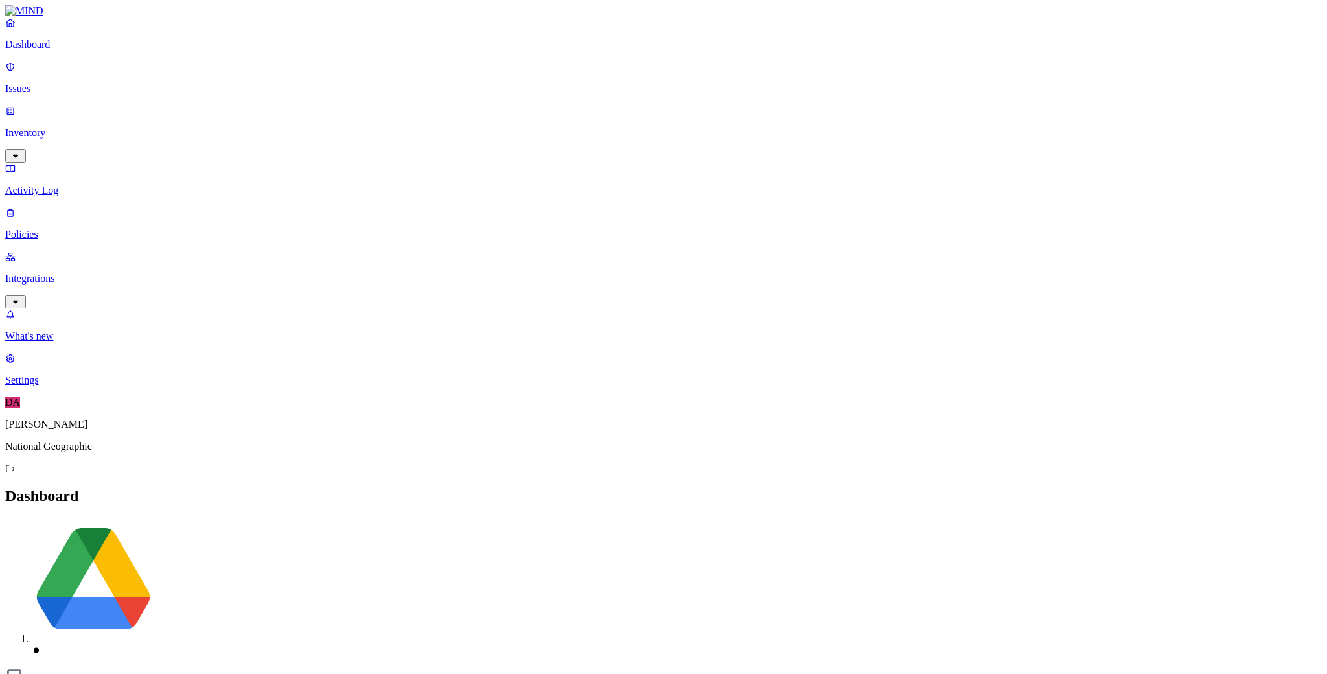  Describe the element at coordinates (663, 234) in the screenshot. I see `p: Policies` at that location.